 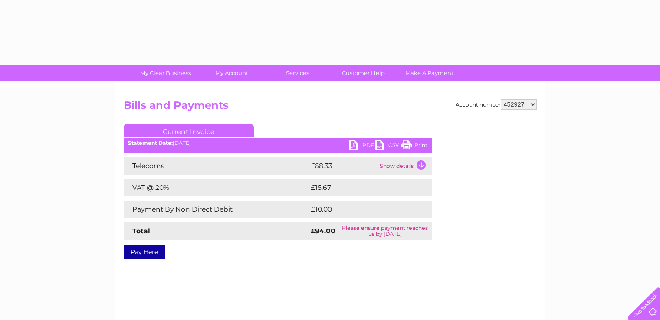 What do you see at coordinates (363, 73) in the screenshot?
I see `a: Customer Help` at bounding box center [363, 73].